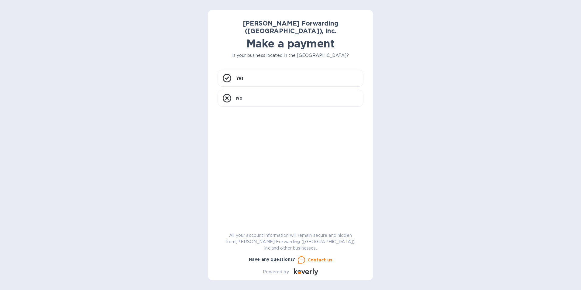 The height and width of the screenshot is (290, 581). Describe the element at coordinates (240, 78) in the screenshot. I see `p: Yes` at that location.